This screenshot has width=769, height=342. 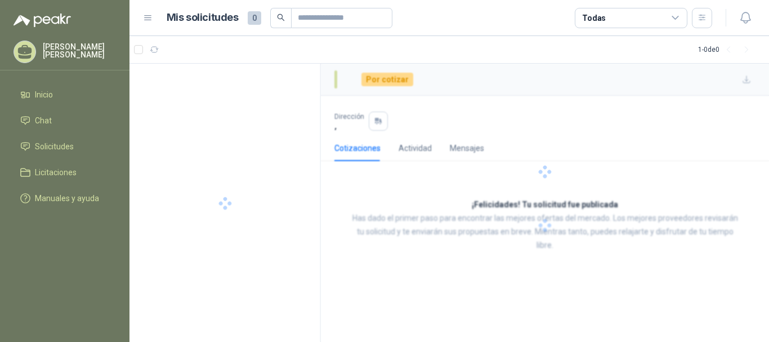 I want to click on a: Inicio, so click(x=65, y=95).